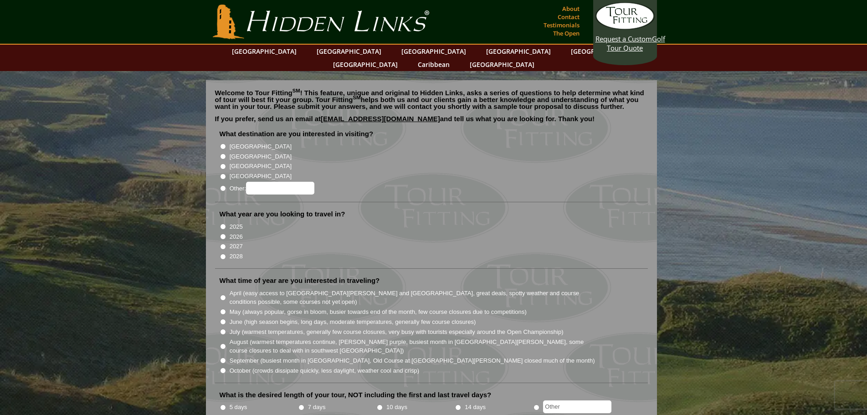  What do you see at coordinates (236, 237) in the screenshot?
I see `label: 2026` at bounding box center [236, 237].